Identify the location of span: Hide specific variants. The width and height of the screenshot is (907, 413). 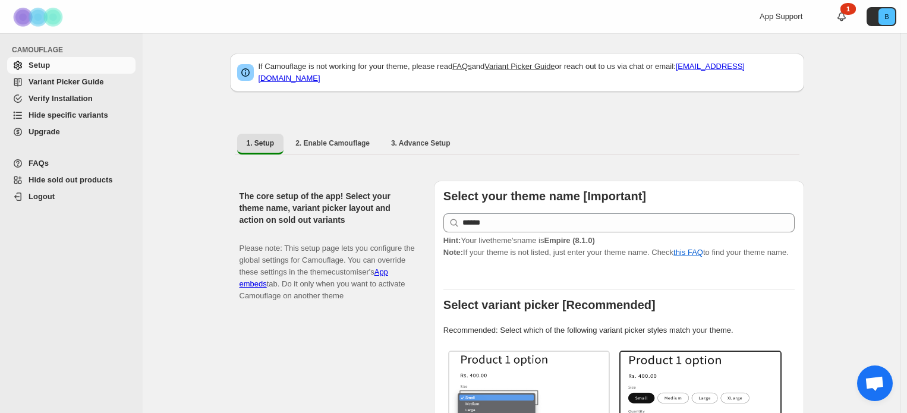
(68, 115).